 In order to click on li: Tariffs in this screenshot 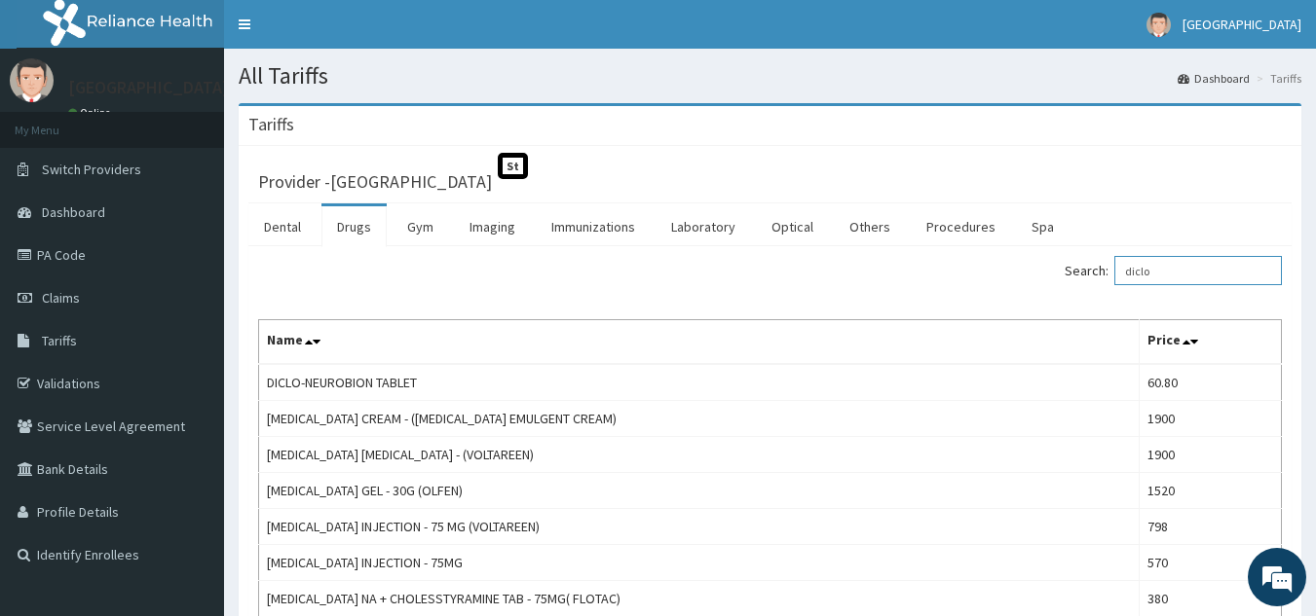, I will do `click(1276, 78)`.